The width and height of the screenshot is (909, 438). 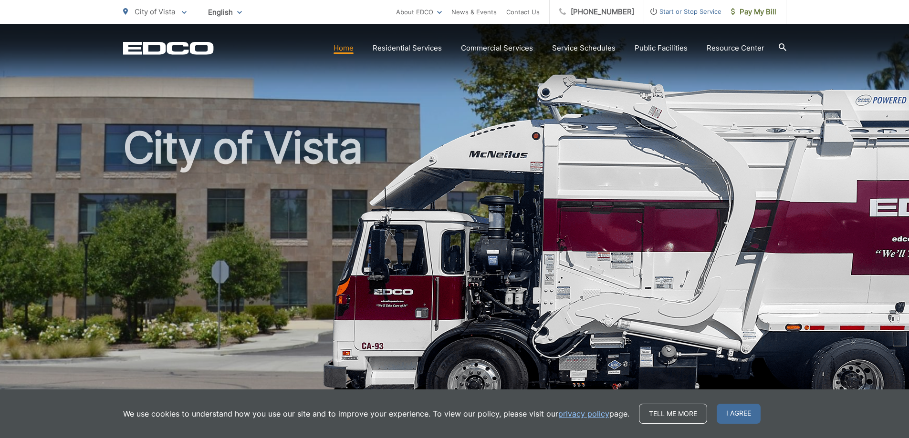 I want to click on a: Residential Services, so click(x=407, y=48).